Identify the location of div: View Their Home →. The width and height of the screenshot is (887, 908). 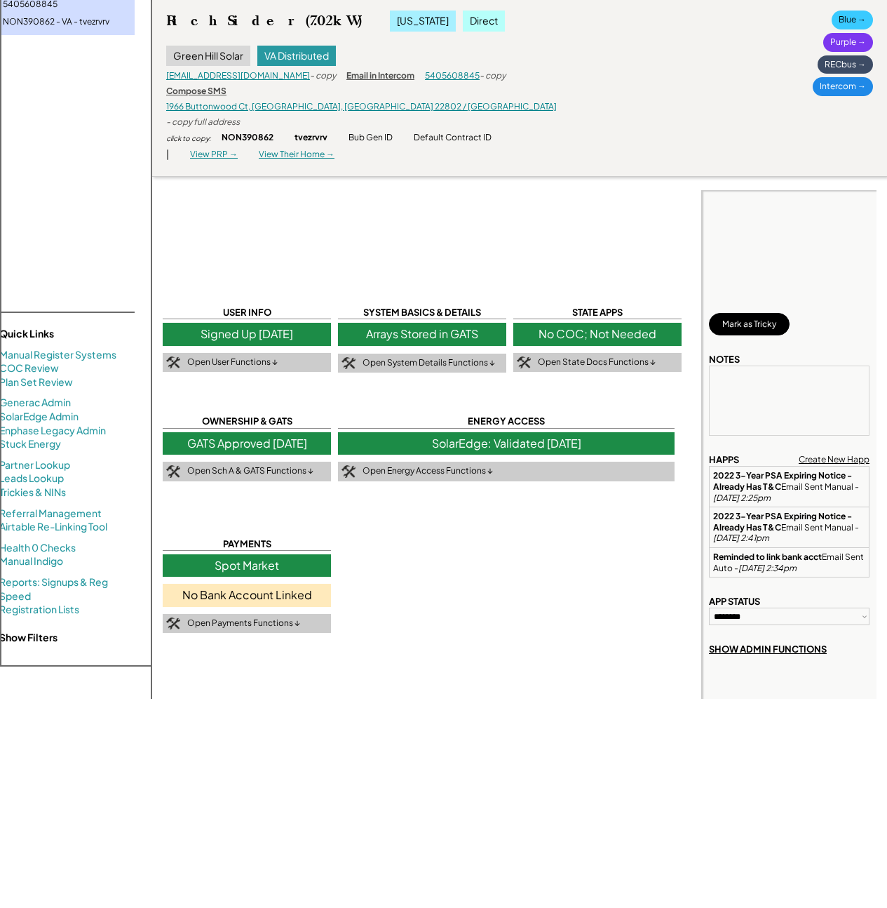
(297, 154).